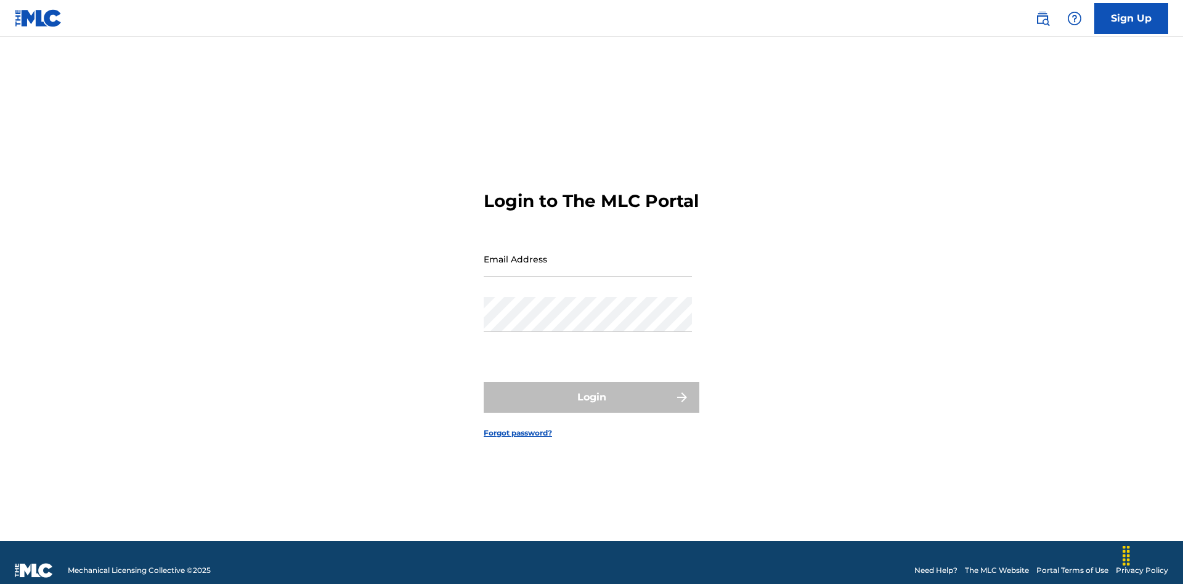 The height and width of the screenshot is (584, 1183). Describe the element at coordinates (139, 570) in the screenshot. I see `span: Mechanical Licensing Collective © 2025` at that location.